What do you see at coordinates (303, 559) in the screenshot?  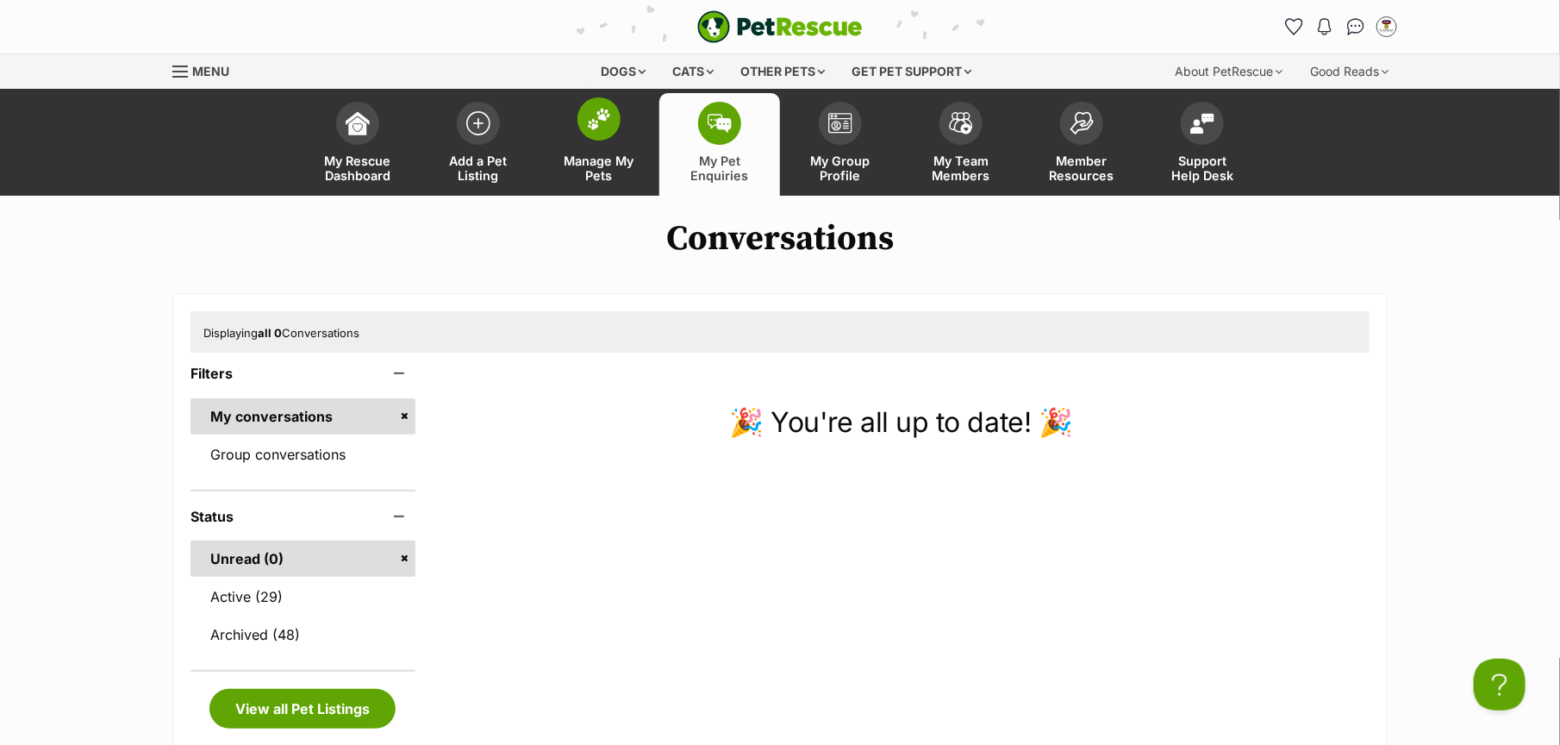 I see `a: Unread (0)` at bounding box center [303, 559].